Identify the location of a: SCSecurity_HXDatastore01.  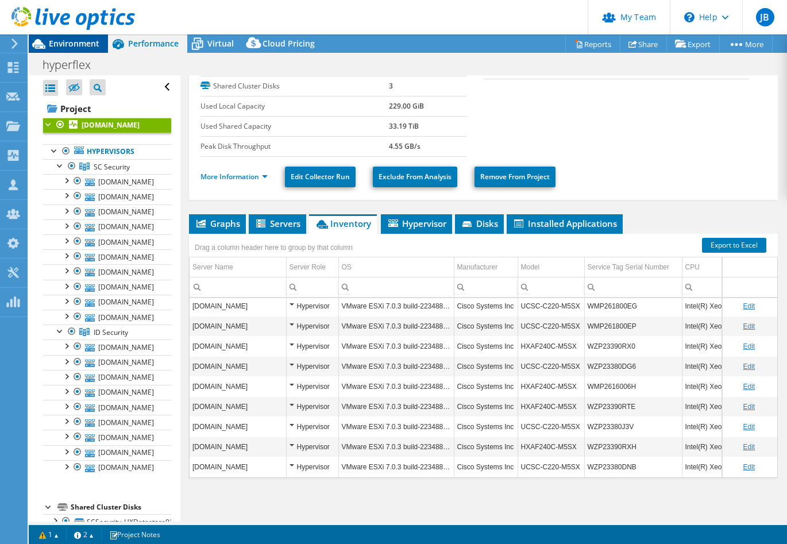
(107, 522).